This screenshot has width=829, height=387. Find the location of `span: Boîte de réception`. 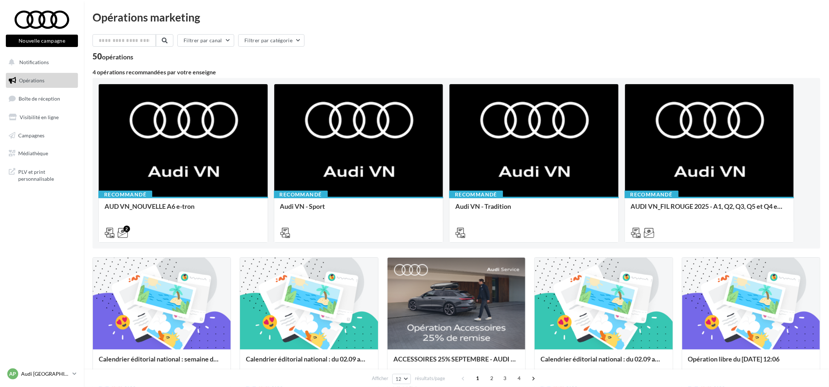

span: Boîte de réception is located at coordinates (39, 98).